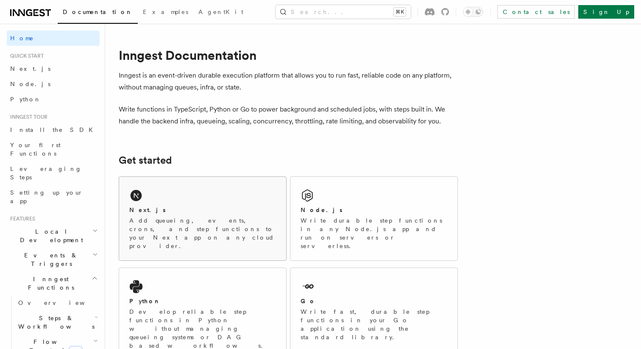 Image resolution: width=641 pixels, height=349 pixels. I want to click on span: Events & Triggers, so click(50, 260).